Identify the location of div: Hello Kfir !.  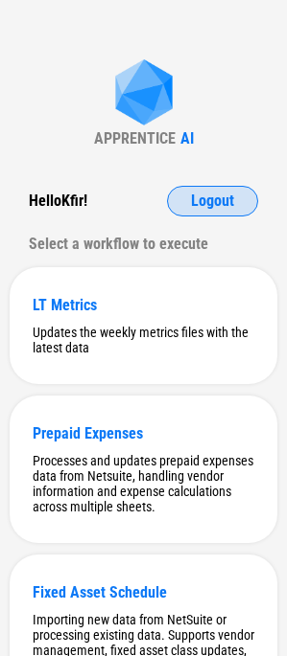
(57, 201).